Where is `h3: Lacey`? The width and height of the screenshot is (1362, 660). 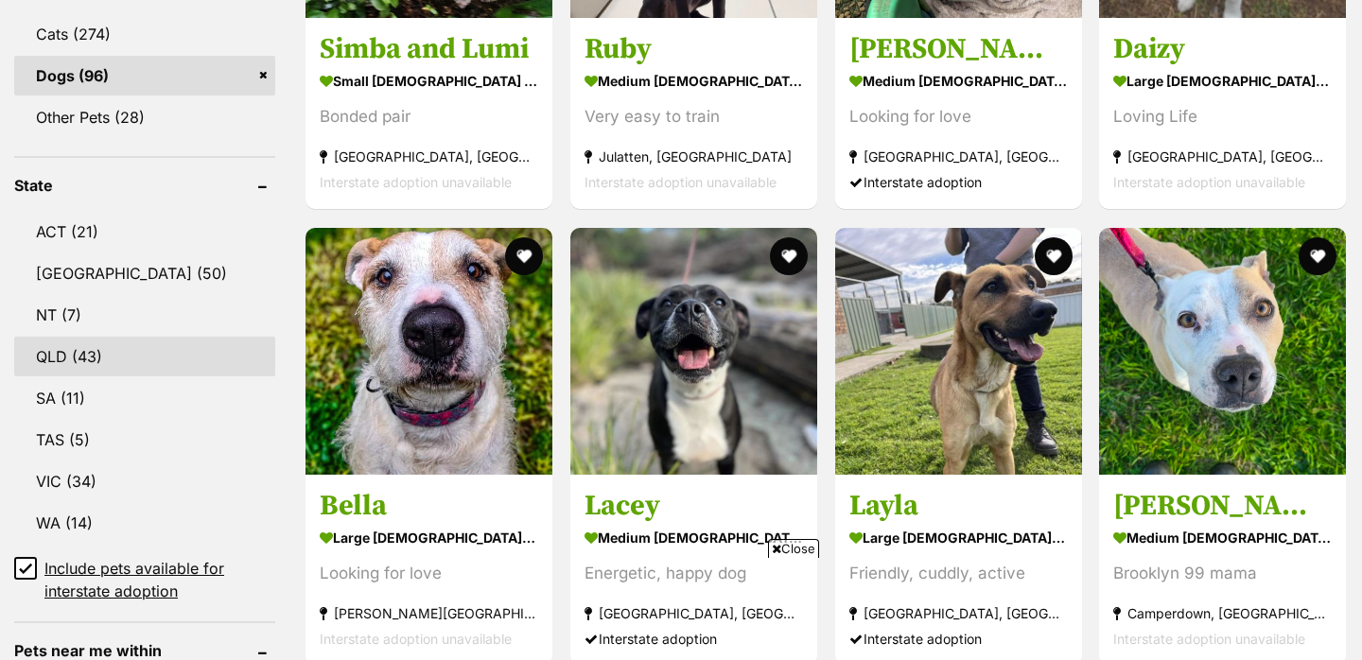 h3: Lacey is located at coordinates (693, 506).